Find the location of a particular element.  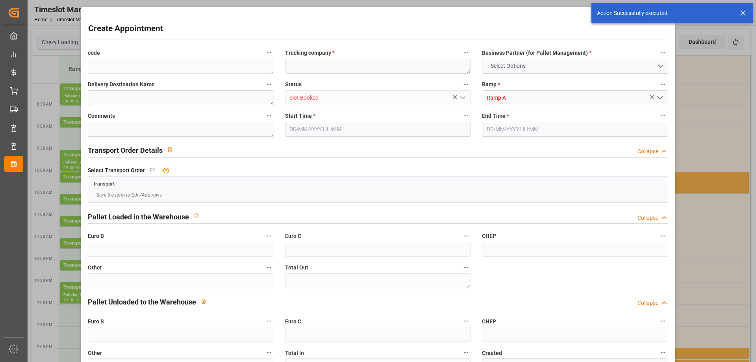

span: Select Options is located at coordinates (508, 66).